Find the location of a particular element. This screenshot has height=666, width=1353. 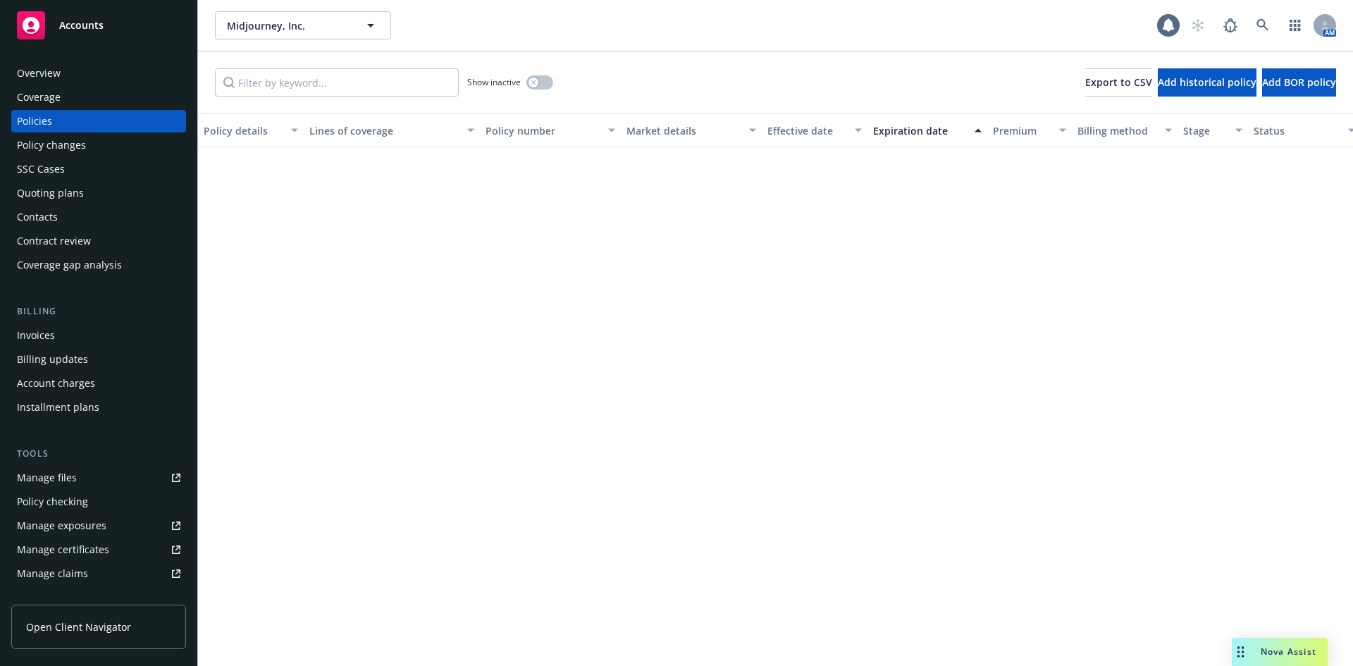

div: Coverage is located at coordinates (39, 97).